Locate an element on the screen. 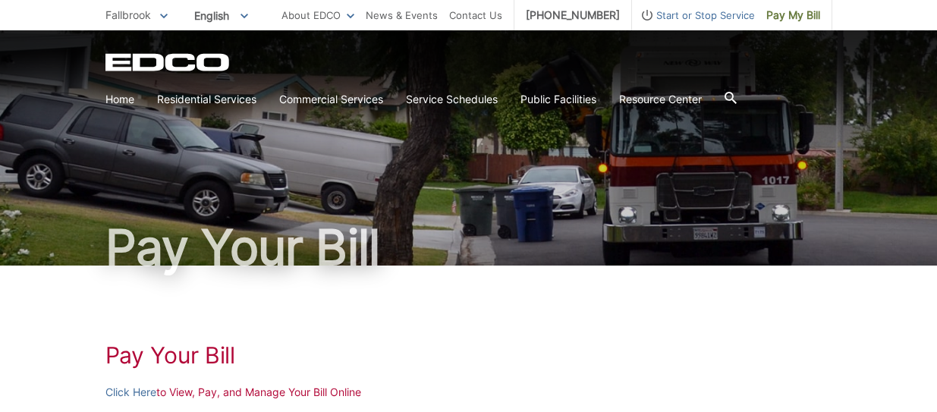 The height and width of the screenshot is (412, 937). p: to View, Pay, and Manage Your Bill Online is located at coordinates (469, 392).